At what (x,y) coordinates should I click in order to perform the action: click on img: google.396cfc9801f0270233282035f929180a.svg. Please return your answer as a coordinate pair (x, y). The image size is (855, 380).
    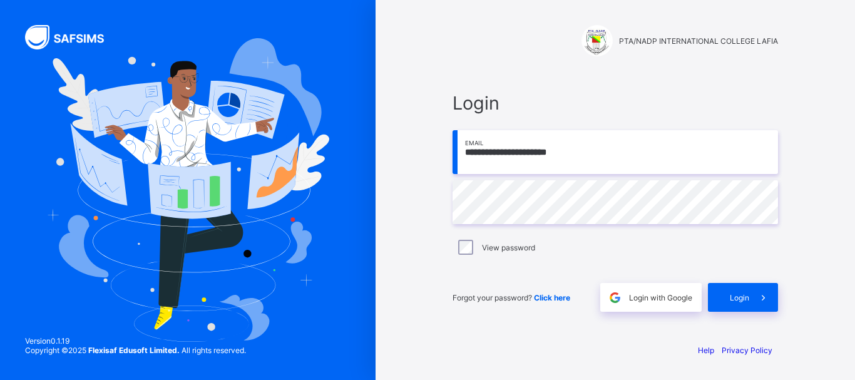
    Looking at the image, I should click on (615, 297).